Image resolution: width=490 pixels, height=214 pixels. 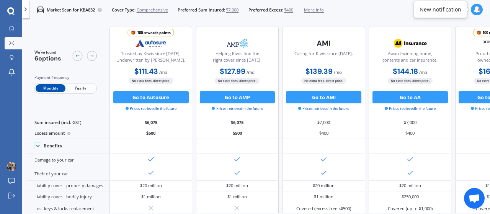 I want to click on span: Preferred Excess:, so click(x=266, y=10).